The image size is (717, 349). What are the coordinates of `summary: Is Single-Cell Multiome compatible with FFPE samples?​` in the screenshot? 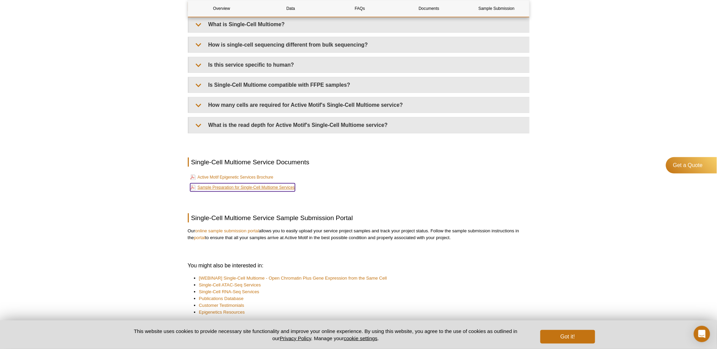 It's located at (359, 85).